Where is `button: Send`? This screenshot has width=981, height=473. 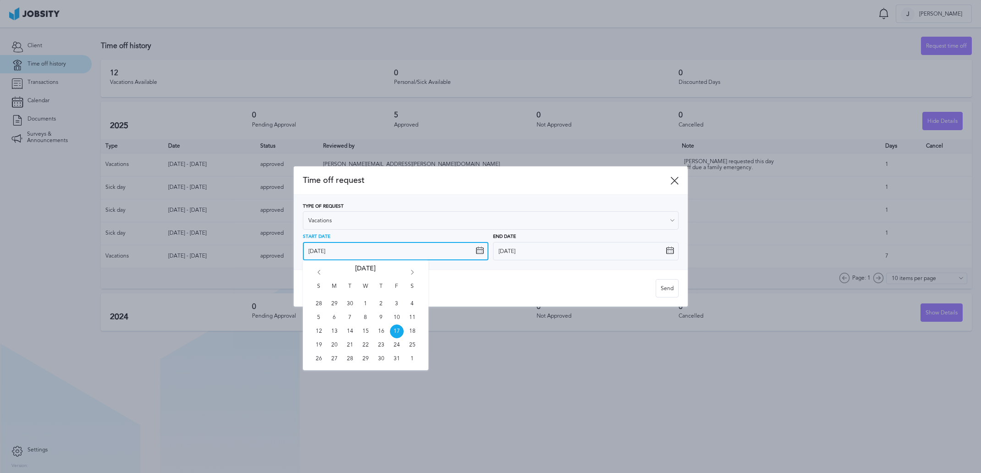 button: Send is located at coordinates (667, 288).